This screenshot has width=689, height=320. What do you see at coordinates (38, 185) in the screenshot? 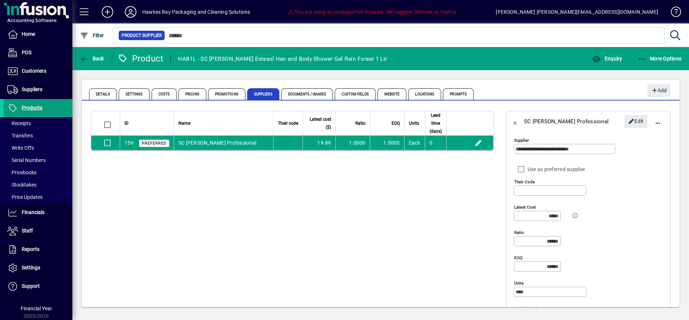
I see `a: Stocktakes` at bounding box center [38, 185].